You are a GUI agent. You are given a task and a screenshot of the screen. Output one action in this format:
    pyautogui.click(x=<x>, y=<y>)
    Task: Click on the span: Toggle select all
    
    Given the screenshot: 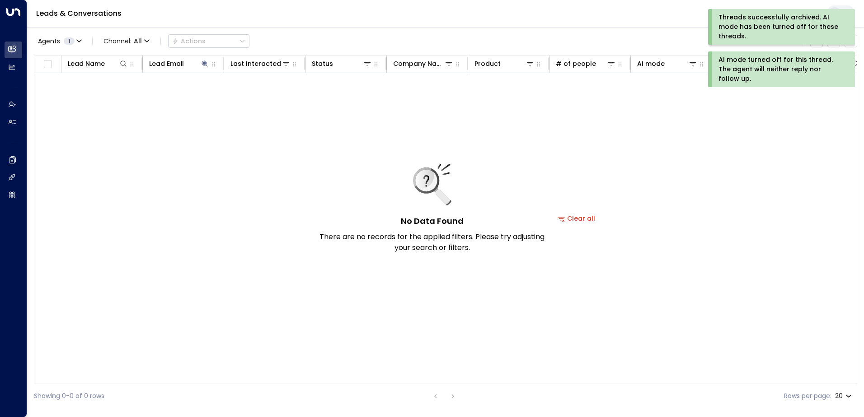 What is the action you would take?
    pyautogui.click(x=47, y=64)
    